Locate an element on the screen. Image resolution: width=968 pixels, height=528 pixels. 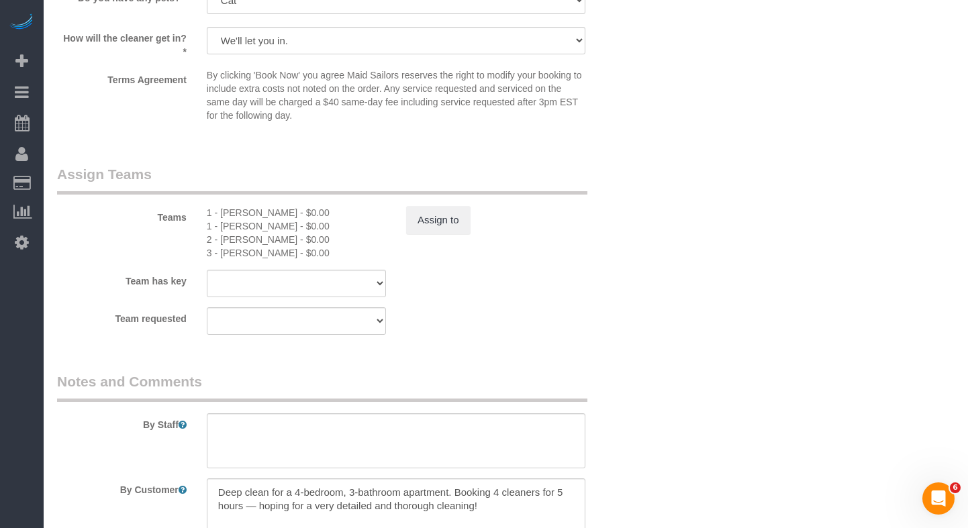
label: Team requested is located at coordinates (122, 316).